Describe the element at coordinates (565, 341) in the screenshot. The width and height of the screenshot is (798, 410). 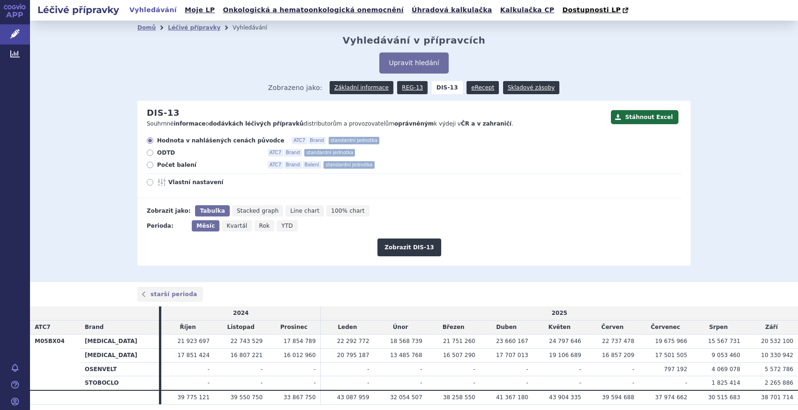
I see `span: 24 797 646` at that location.